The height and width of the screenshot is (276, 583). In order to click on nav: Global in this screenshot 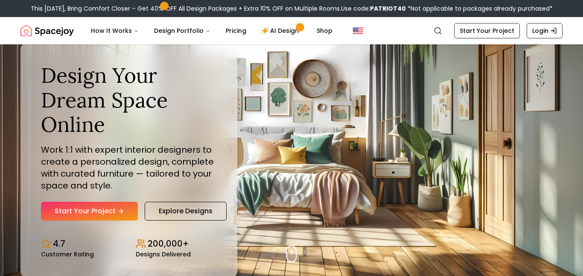, I will do `click(292, 31)`.